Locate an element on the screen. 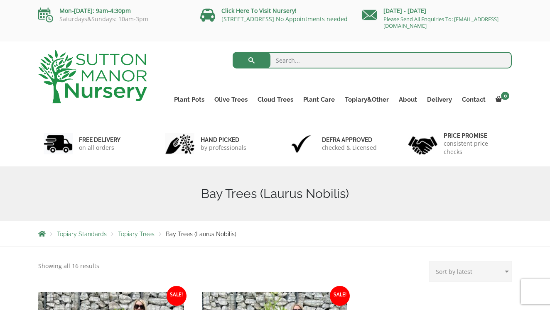  a: Contact is located at coordinates (473, 100).